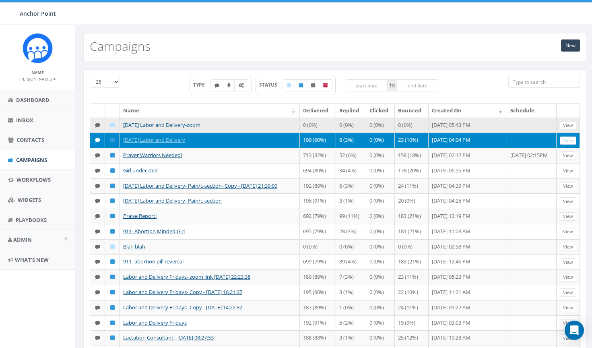 The image size is (592, 348). Describe the element at coordinates (351, 155) in the screenshot. I see `td: 52 (6%)` at that location.